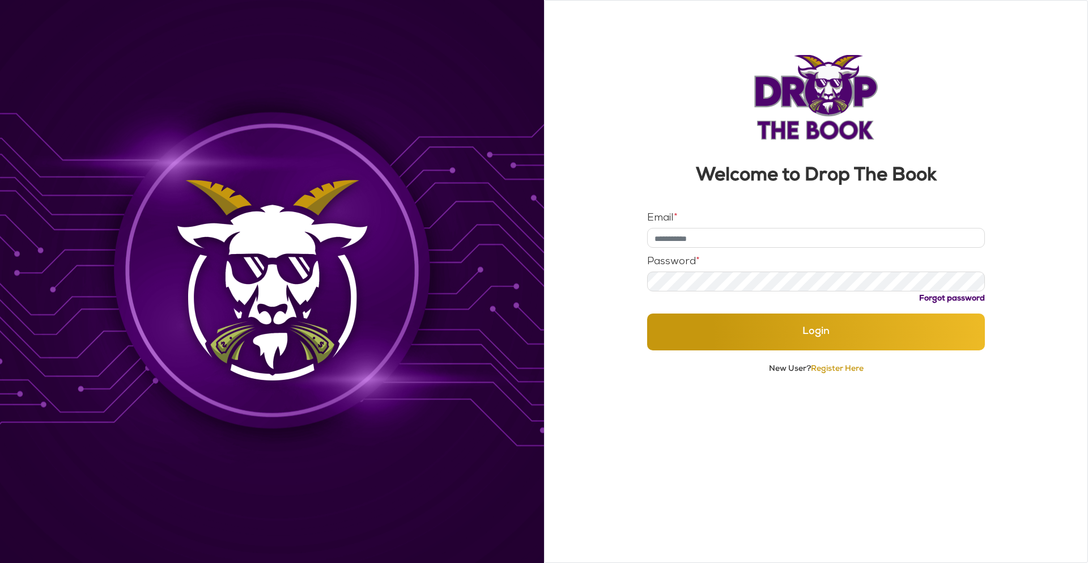  I want to click on img: Logo, so click(816, 98).